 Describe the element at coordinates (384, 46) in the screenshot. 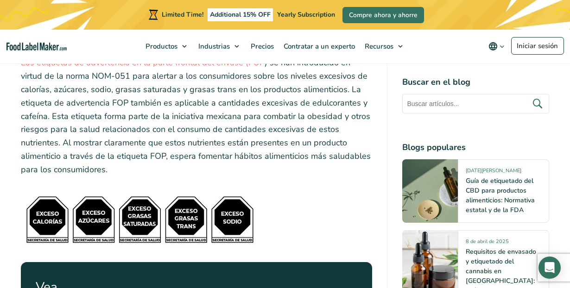

I see `a: Recursos` at that location.